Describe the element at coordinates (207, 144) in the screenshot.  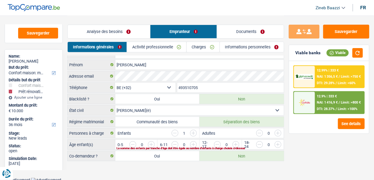
I see `label: 12-17` at that location.